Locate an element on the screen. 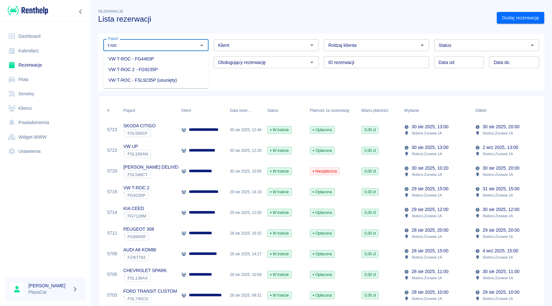 The image size is (552, 306). p: 30 sie 2025, 11:00 is located at coordinates (501, 271).